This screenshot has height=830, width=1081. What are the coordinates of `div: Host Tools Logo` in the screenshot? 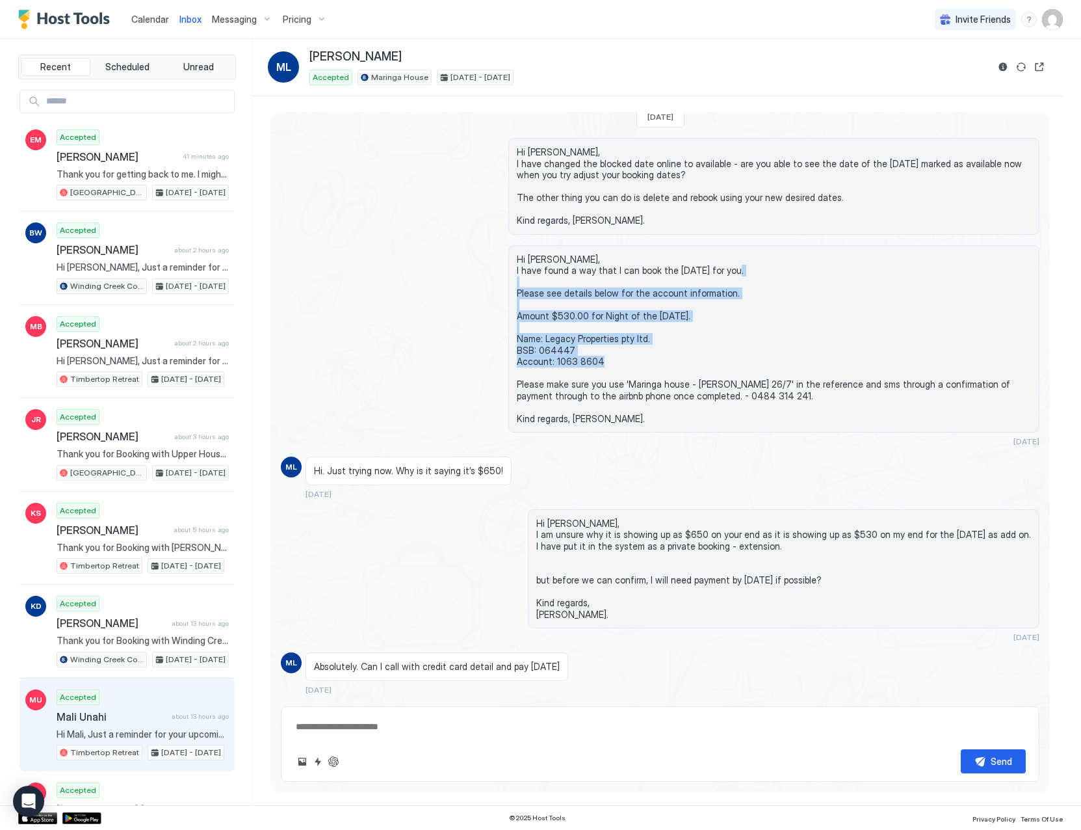 It's located at (67, 20).